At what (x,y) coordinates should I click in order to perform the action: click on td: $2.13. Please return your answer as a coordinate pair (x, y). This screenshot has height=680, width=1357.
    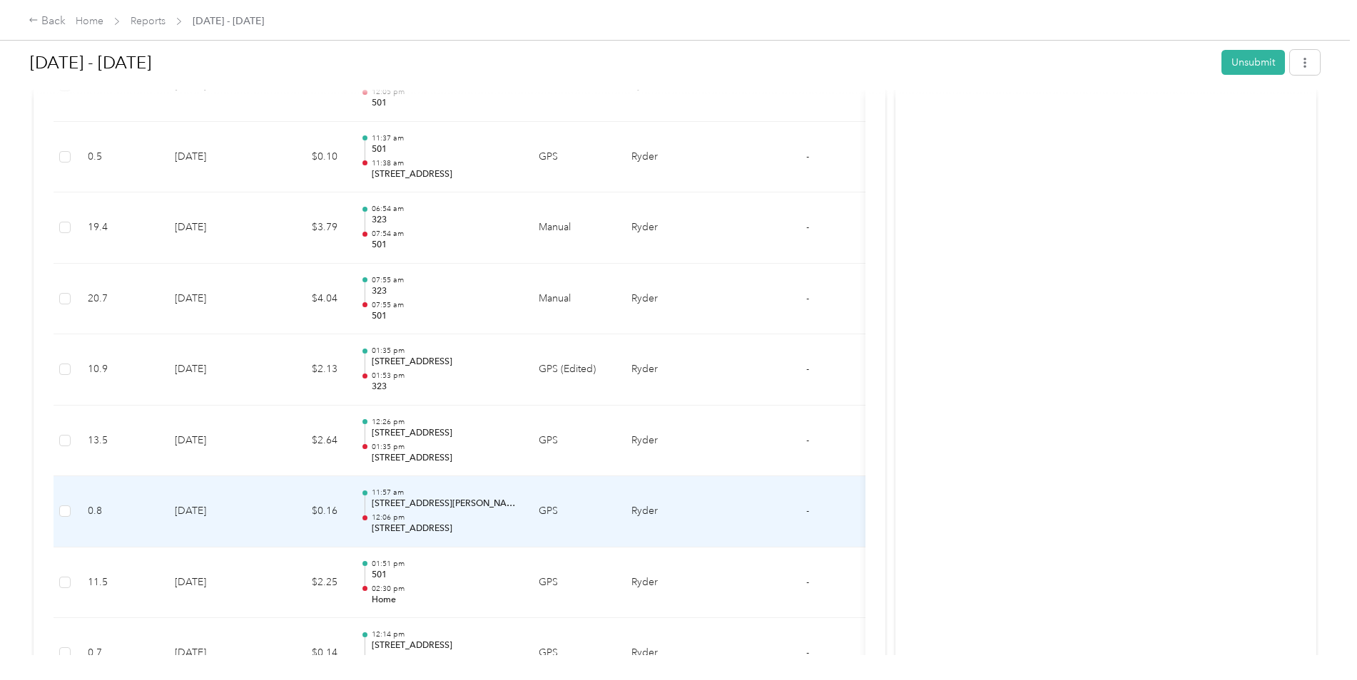
    Looking at the image, I should click on (306, 370).